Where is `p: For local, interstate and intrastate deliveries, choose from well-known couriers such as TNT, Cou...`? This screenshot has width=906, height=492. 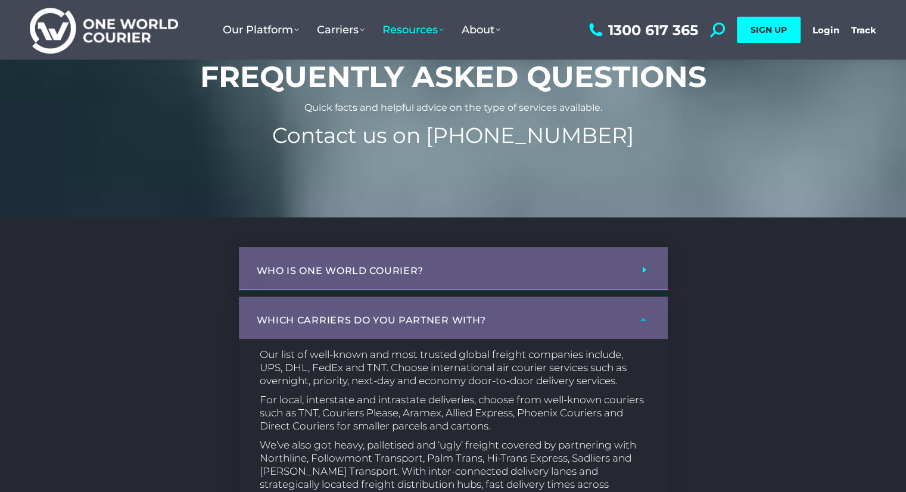
p: For local, interstate and intrastate deliveries, choose from well-known couriers such as TNT, Cou... is located at coordinates (453, 413).